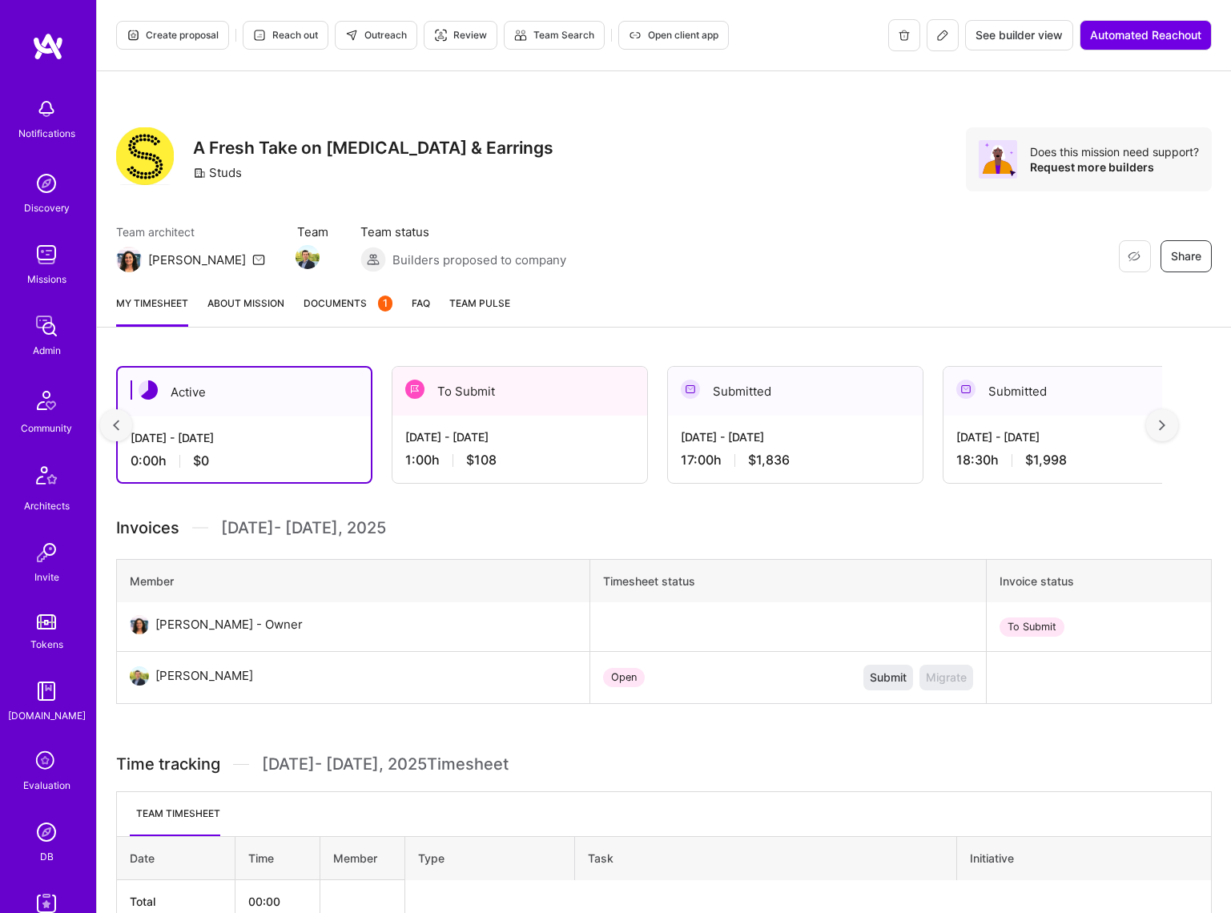 This screenshot has height=913, width=1231. Describe the element at coordinates (46, 621) in the screenshot. I see `img: tokens` at that location.